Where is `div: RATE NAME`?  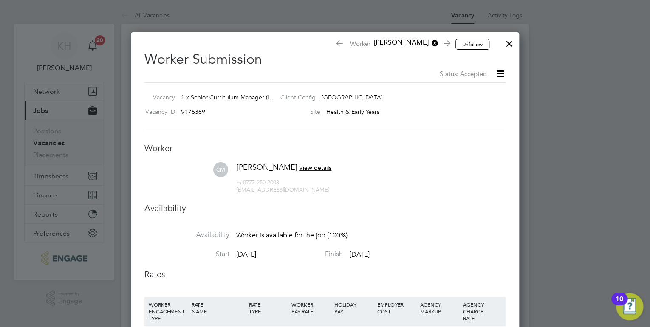 div: RATE NAME is located at coordinates (218, 308).